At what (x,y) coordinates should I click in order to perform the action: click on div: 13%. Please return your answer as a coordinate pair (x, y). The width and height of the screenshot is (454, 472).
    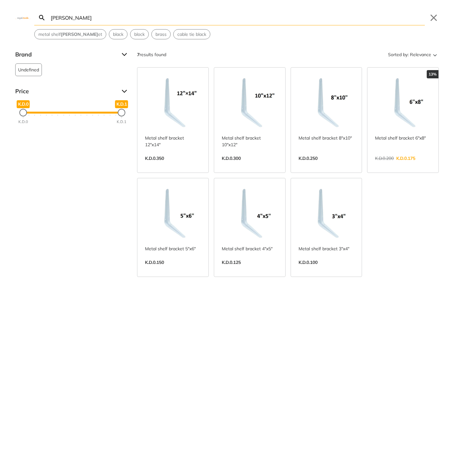
    Looking at the image, I should click on (432, 74).